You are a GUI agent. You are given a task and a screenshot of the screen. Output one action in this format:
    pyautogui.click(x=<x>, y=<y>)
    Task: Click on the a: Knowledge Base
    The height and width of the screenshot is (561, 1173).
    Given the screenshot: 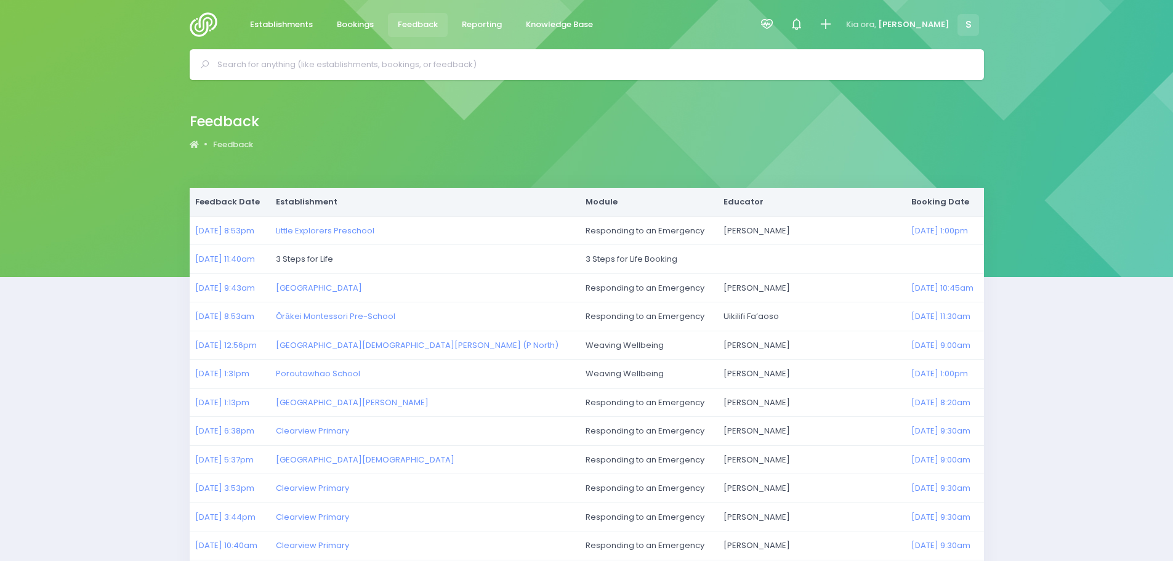 What is the action you would take?
    pyautogui.click(x=560, y=25)
    